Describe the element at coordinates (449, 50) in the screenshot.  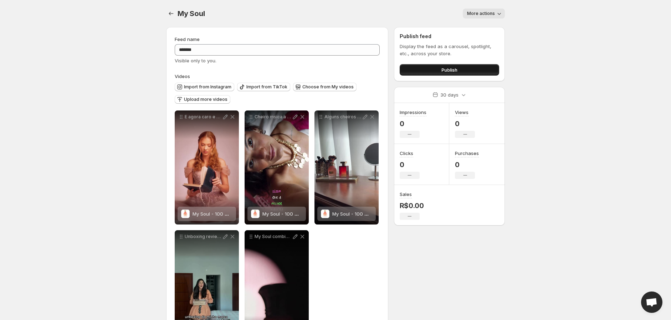
I see `p: Display the feed as a carousel, spotlight, etc., across your store.` at that location.